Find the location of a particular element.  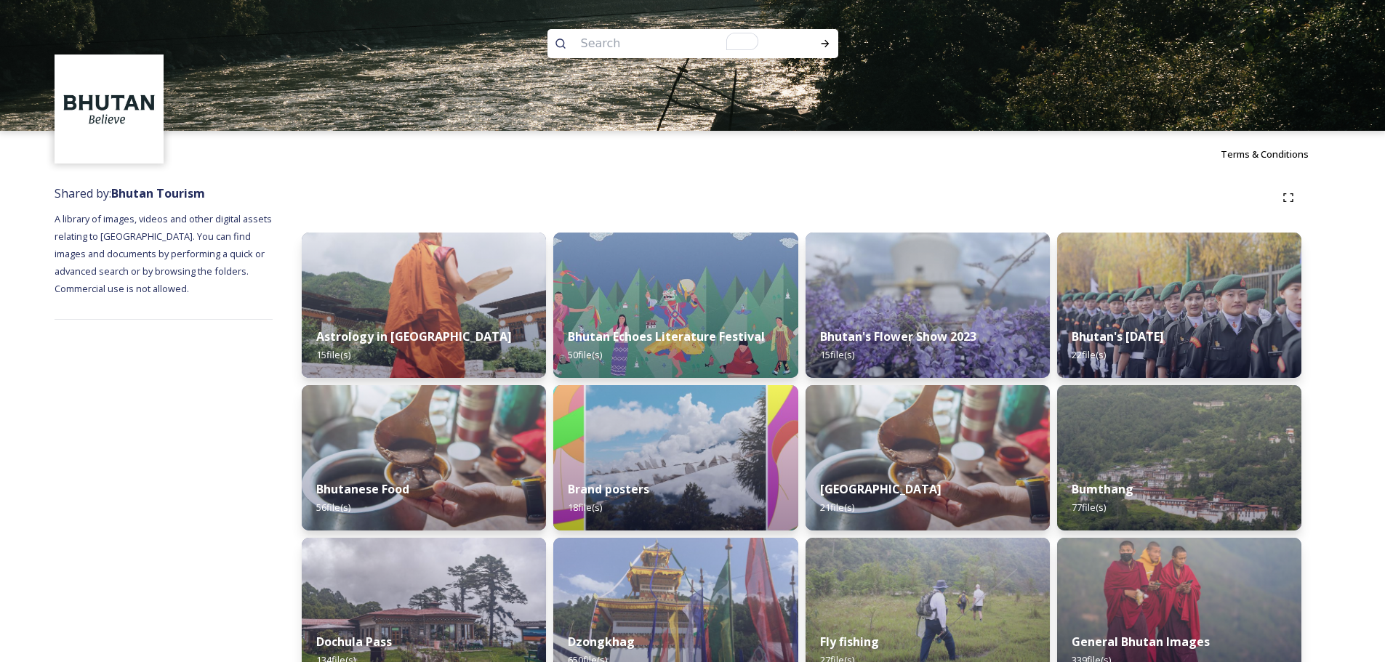

img: Bhutan%2520National%2520Day10.jpg is located at coordinates (1179, 305).